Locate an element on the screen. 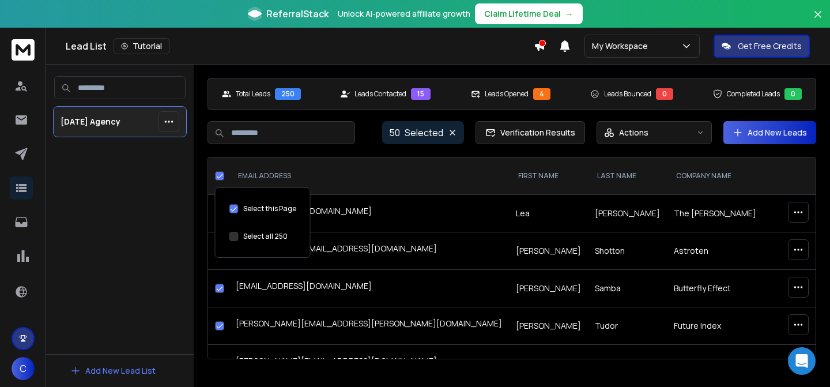 The height and width of the screenshot is (387, 830). p: My Workspace is located at coordinates (622, 46).